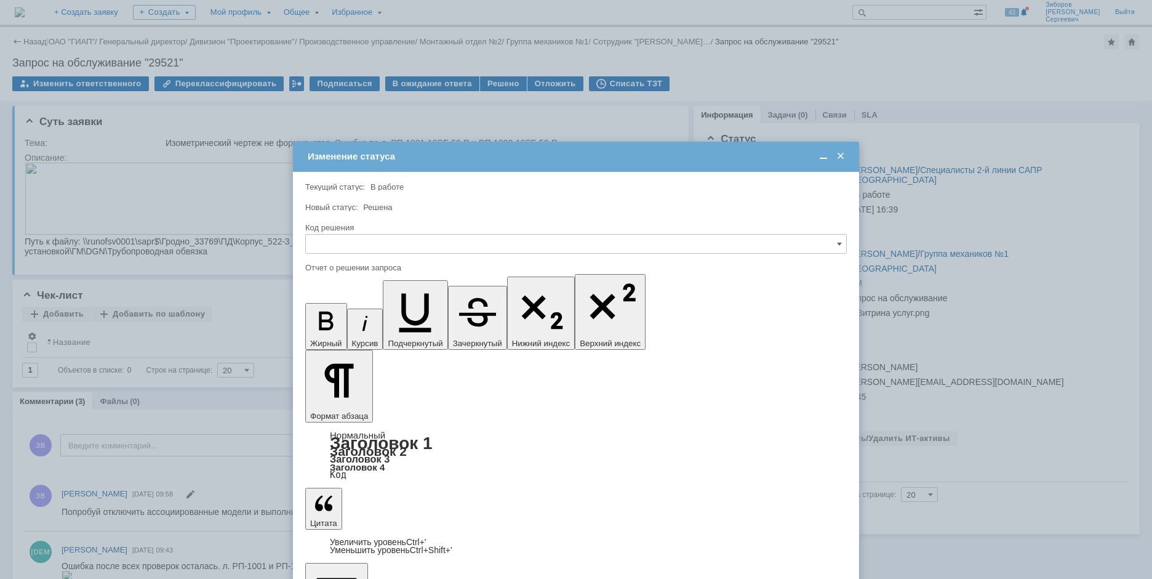  I want to click on span: Закрыть, so click(841, 156).